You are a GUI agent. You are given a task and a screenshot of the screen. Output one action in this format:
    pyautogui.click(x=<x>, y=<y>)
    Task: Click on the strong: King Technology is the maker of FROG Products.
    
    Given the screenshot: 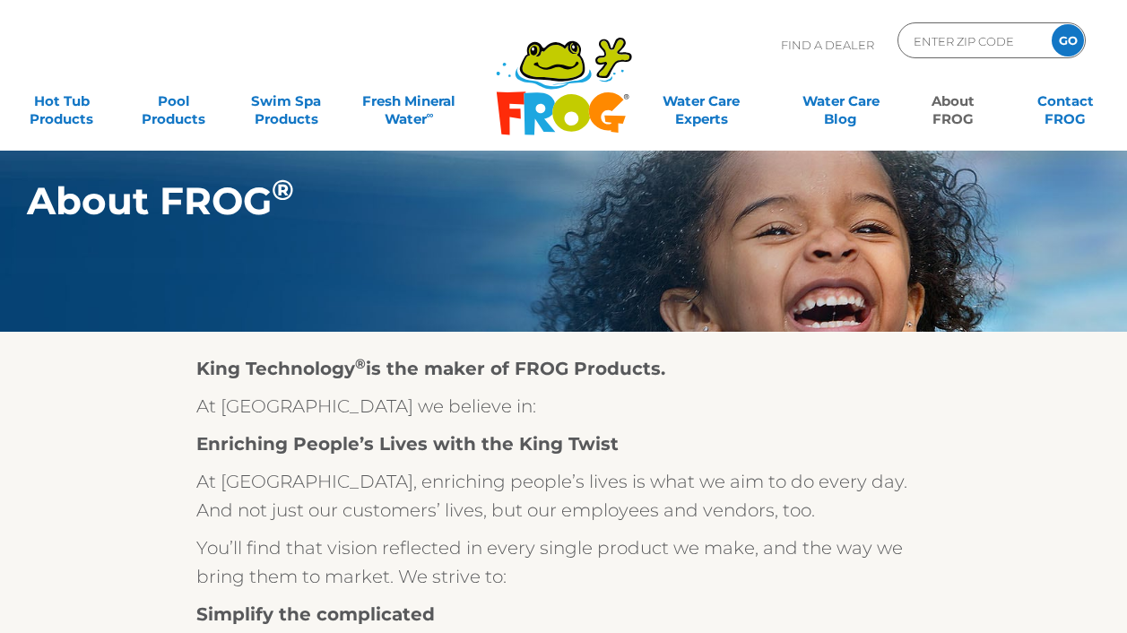 What is the action you would take?
    pyautogui.click(x=430, y=368)
    